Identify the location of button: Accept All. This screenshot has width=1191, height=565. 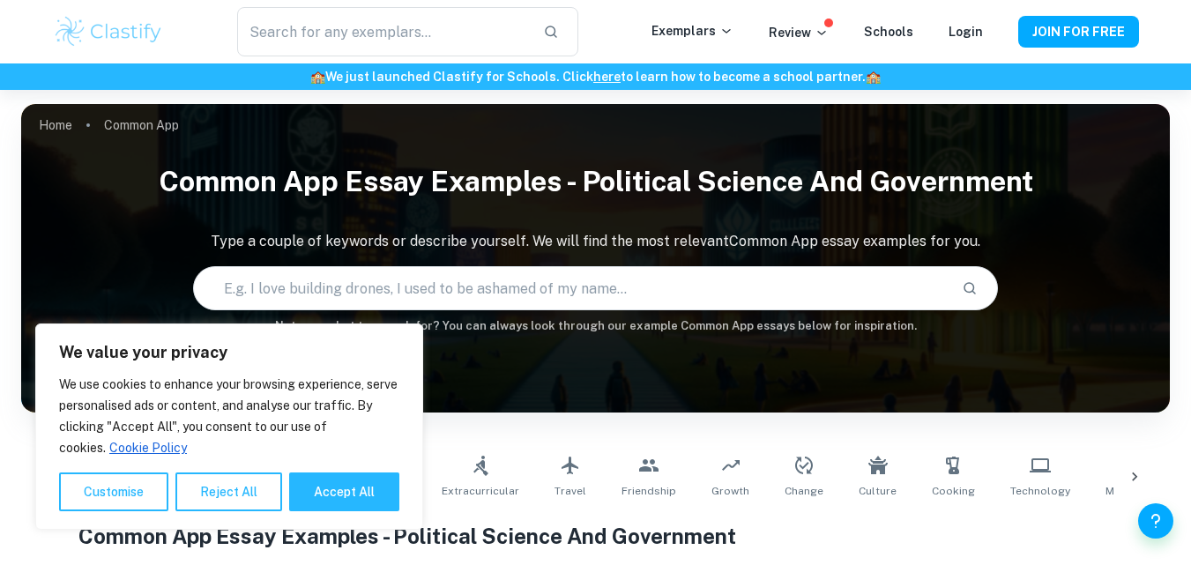
(344, 492).